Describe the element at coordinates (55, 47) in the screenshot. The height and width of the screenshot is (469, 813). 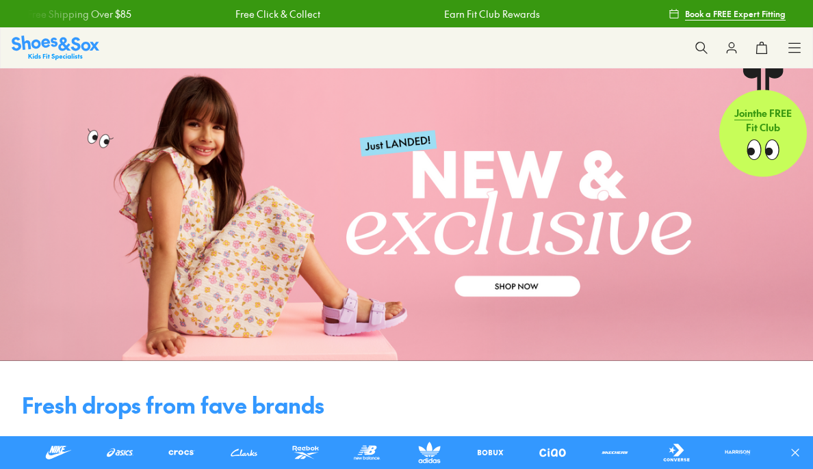
I see `a: Shoes & Sox` at that location.